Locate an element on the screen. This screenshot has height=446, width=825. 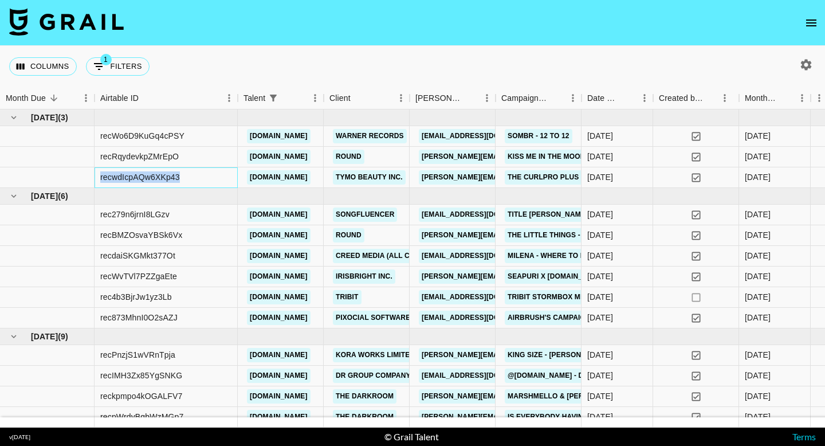
a: Warner Records is located at coordinates (369, 136).